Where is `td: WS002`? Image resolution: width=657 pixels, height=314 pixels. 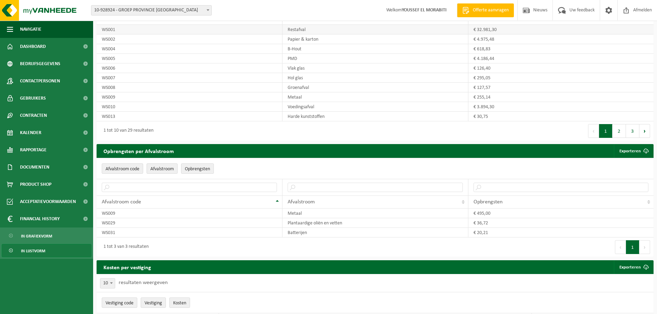 td: WS002 is located at coordinates (189, 39).